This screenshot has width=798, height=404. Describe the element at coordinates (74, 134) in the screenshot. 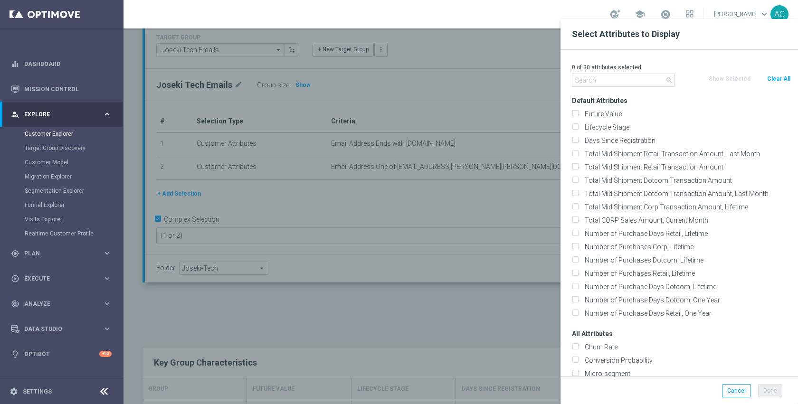

I see `div: Customer Explorer` at that location.